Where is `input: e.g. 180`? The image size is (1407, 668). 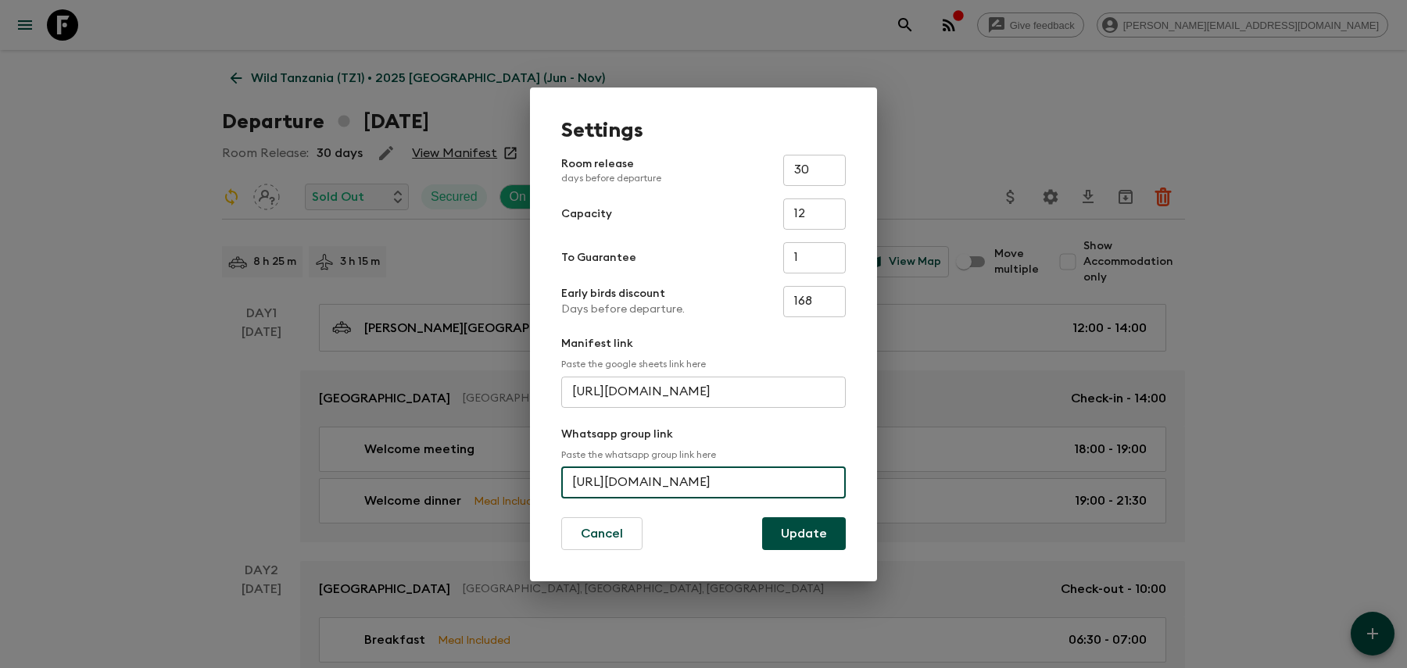 input: e.g. 180 is located at coordinates (815, 302).